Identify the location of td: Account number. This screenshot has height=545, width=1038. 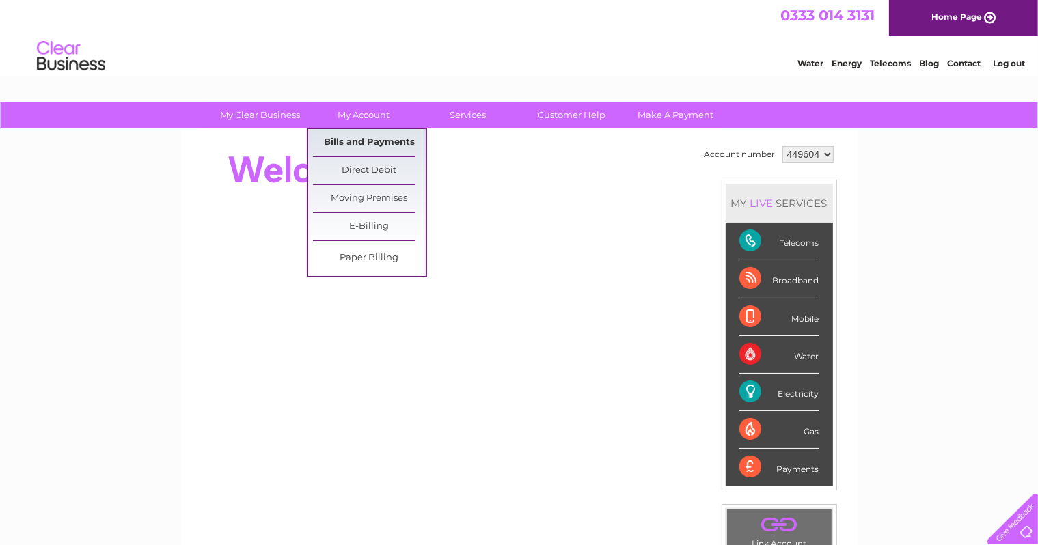
(740, 154).